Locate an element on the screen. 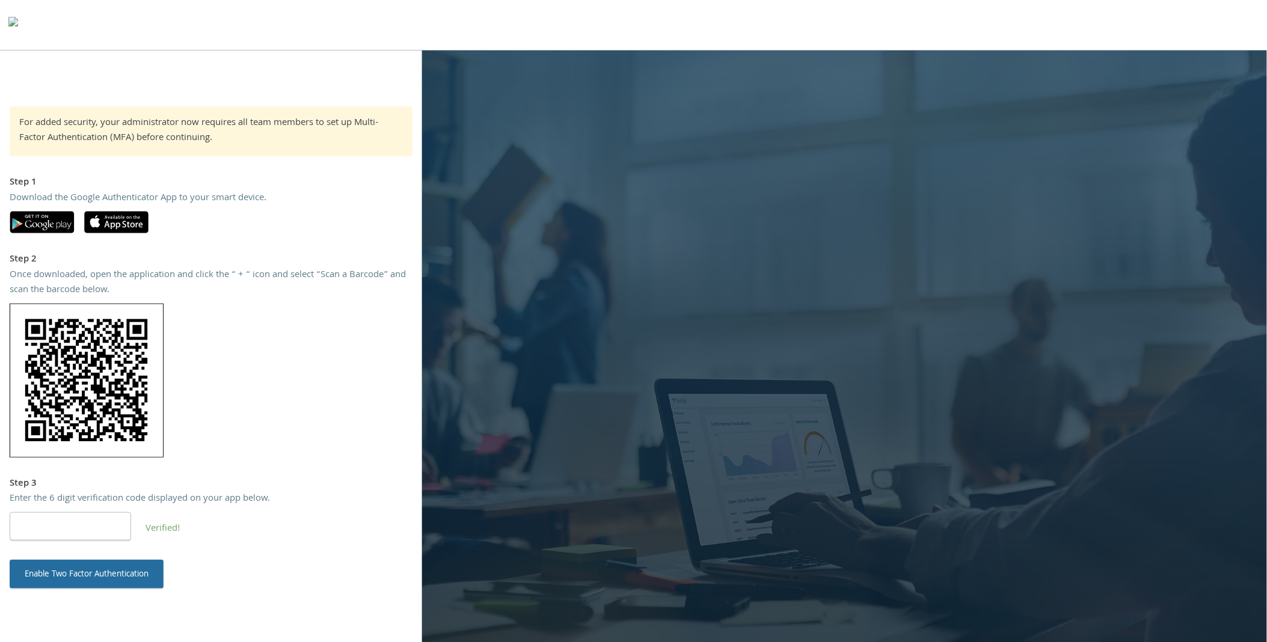 Image resolution: width=1267 pixels, height=642 pixels. div: Once downloaded, open the application and click the “ + “ icon and select “Scan a Barcode” and sc... is located at coordinates (211, 283).